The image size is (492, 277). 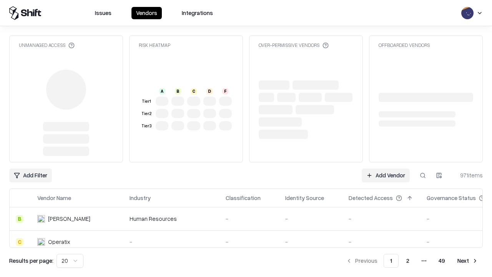 I want to click on div: Operatix, so click(x=59, y=241).